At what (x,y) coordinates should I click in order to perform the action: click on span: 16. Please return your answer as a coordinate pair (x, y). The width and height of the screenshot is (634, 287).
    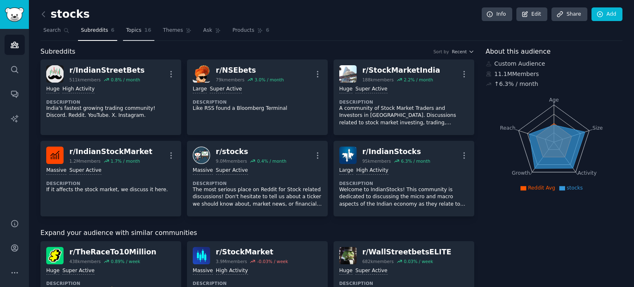
    Looking at the image, I should click on (148, 31).